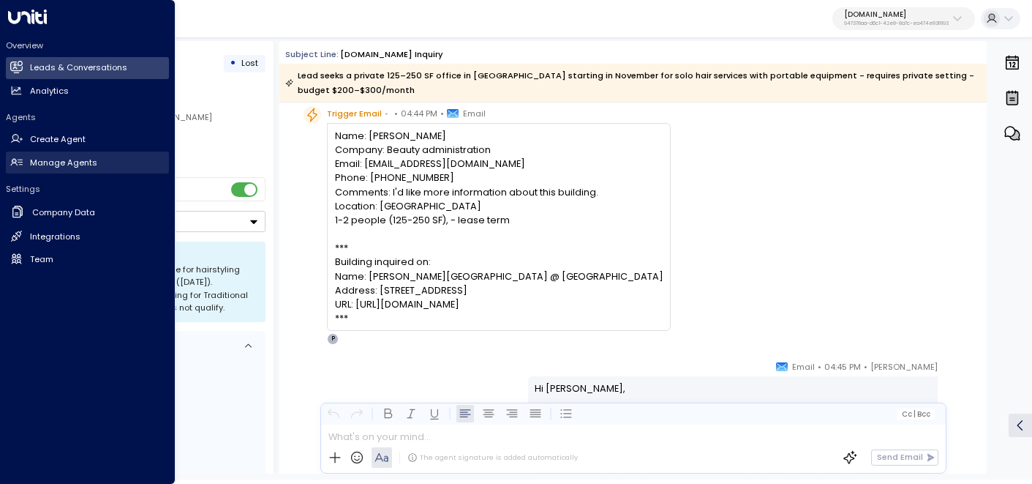 This screenshot has width=1032, height=484. Describe the element at coordinates (87, 189) in the screenshot. I see `h2: Settings` at that location.